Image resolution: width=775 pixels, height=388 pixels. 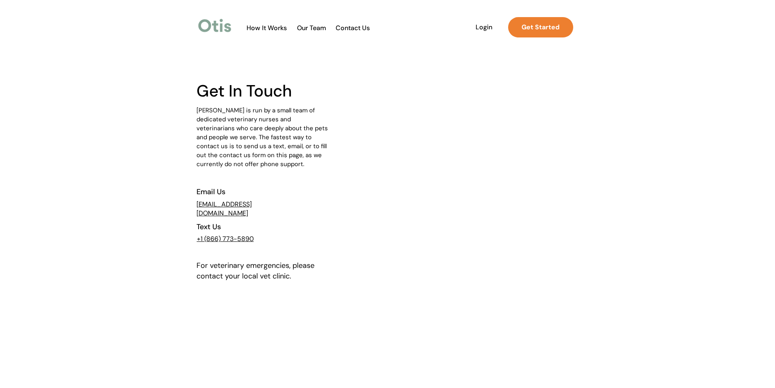 I want to click on a: Our Team, so click(x=312, y=28).